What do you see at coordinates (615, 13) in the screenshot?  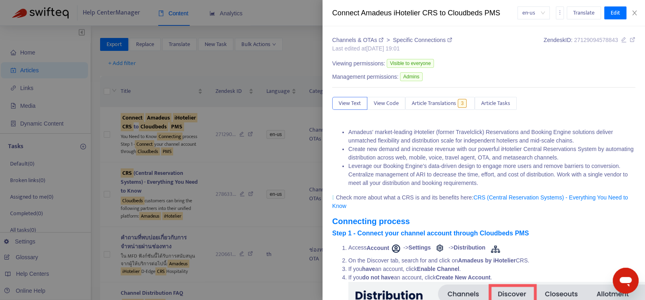 I see `span: Edit` at bounding box center [615, 13].